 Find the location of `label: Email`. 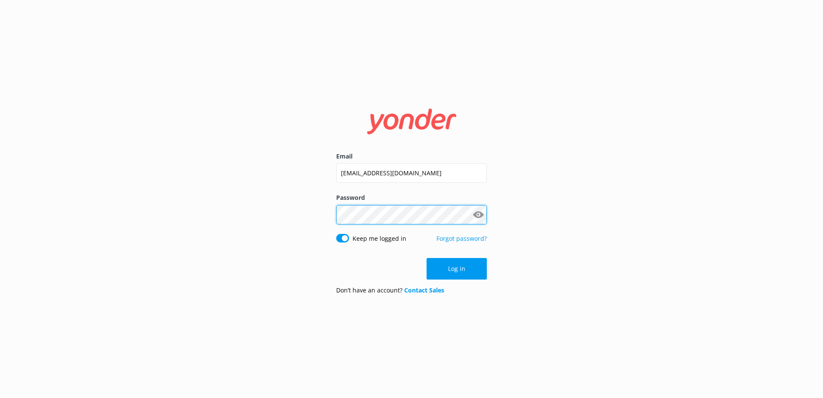

label: Email is located at coordinates (412, 156).